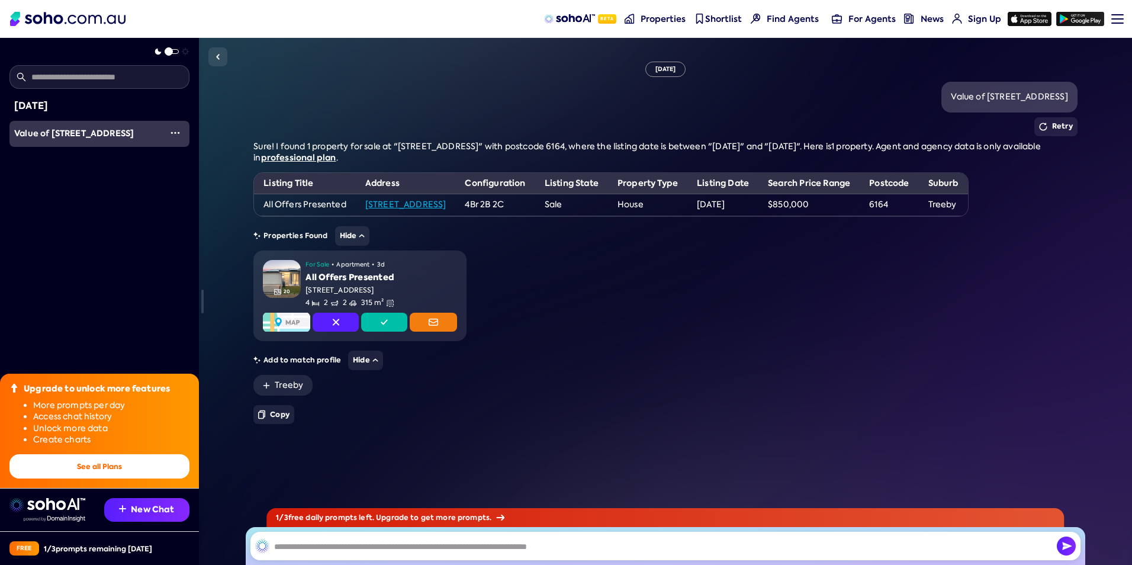 The height and width of the screenshot is (565, 1132). I want to click on img: Send icon, so click(1066, 546).